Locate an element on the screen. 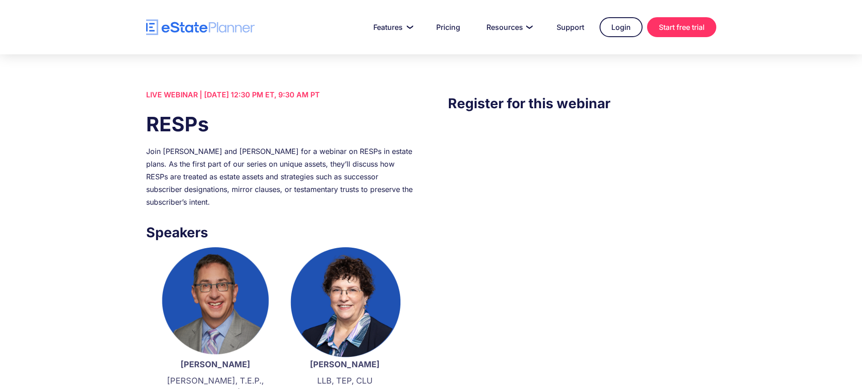 The image size is (862, 389). a: Login is located at coordinates (621, 27).